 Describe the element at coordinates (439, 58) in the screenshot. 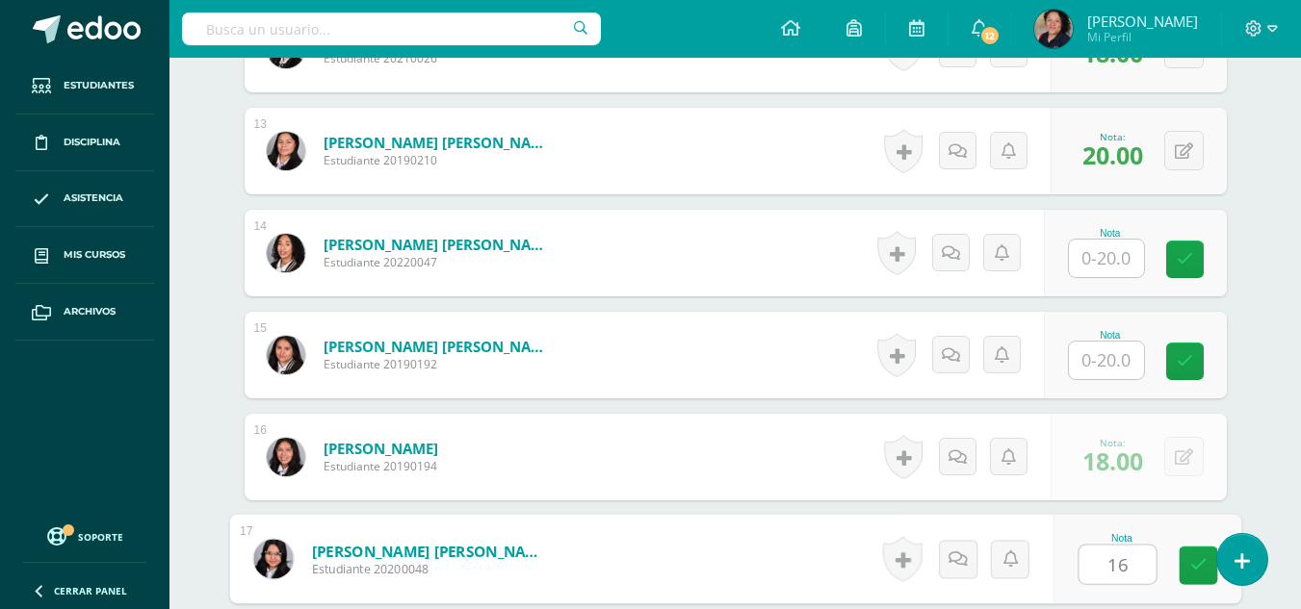

I see `span: Estudiante 20210026` at that location.